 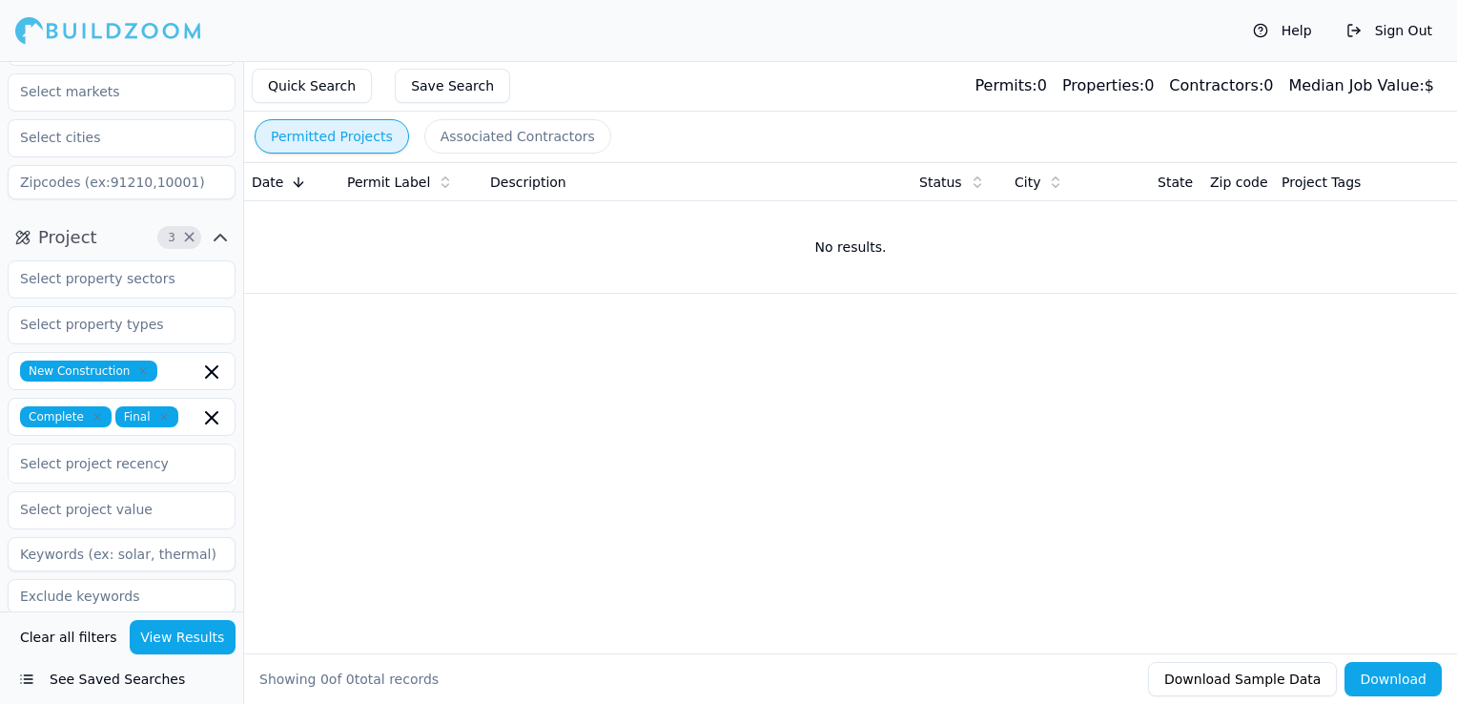 I want to click on span: Date, so click(x=267, y=182).